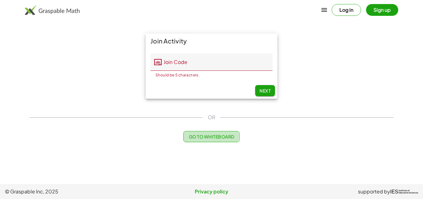 The width and height of the screenshot is (423, 199). What do you see at coordinates (211, 136) in the screenshot?
I see `span: Go to Whiteboard` at bounding box center [211, 136].